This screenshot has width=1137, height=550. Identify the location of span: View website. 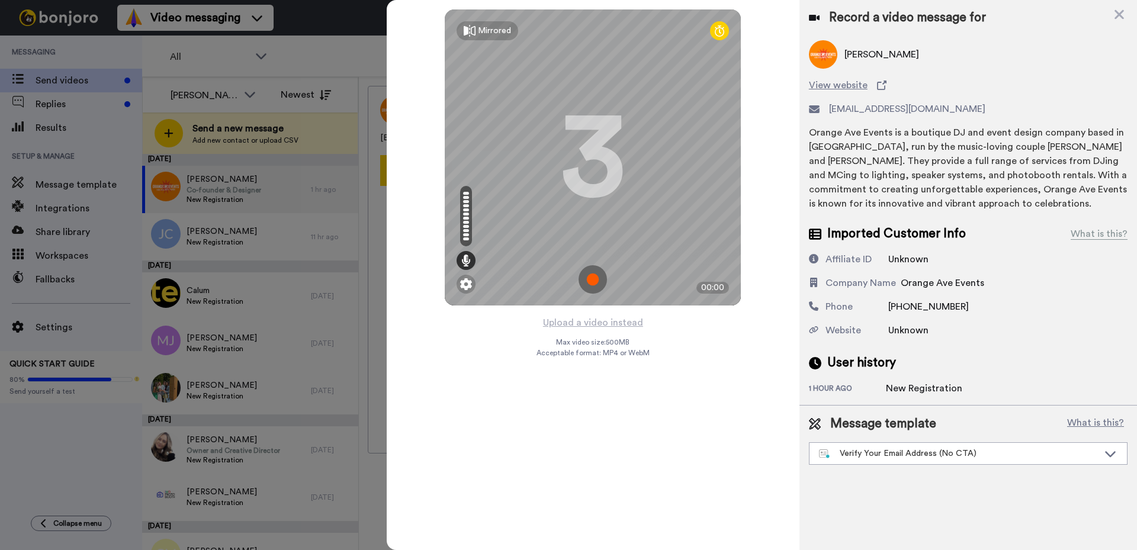
(838, 85).